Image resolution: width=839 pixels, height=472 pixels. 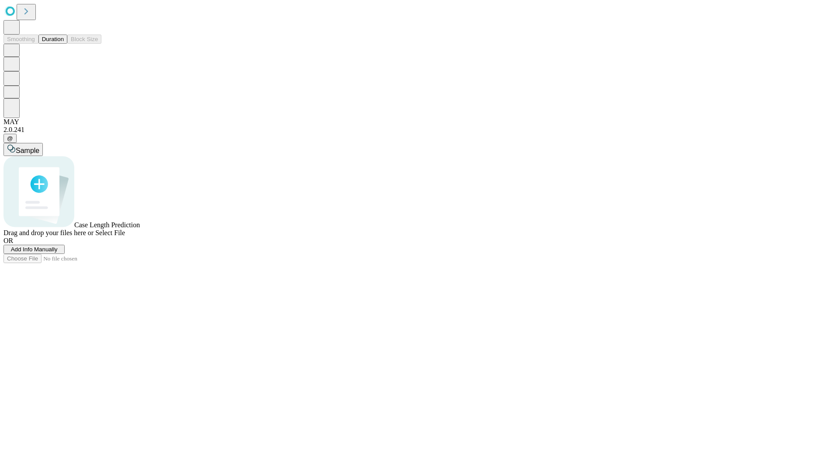 I want to click on span: Case Length Prediction, so click(x=107, y=225).